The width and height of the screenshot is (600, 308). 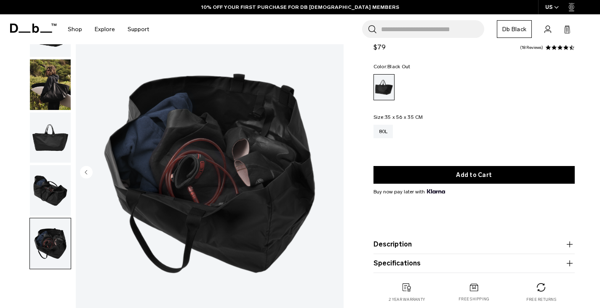 I want to click on a: Db Black, so click(x=514, y=29).